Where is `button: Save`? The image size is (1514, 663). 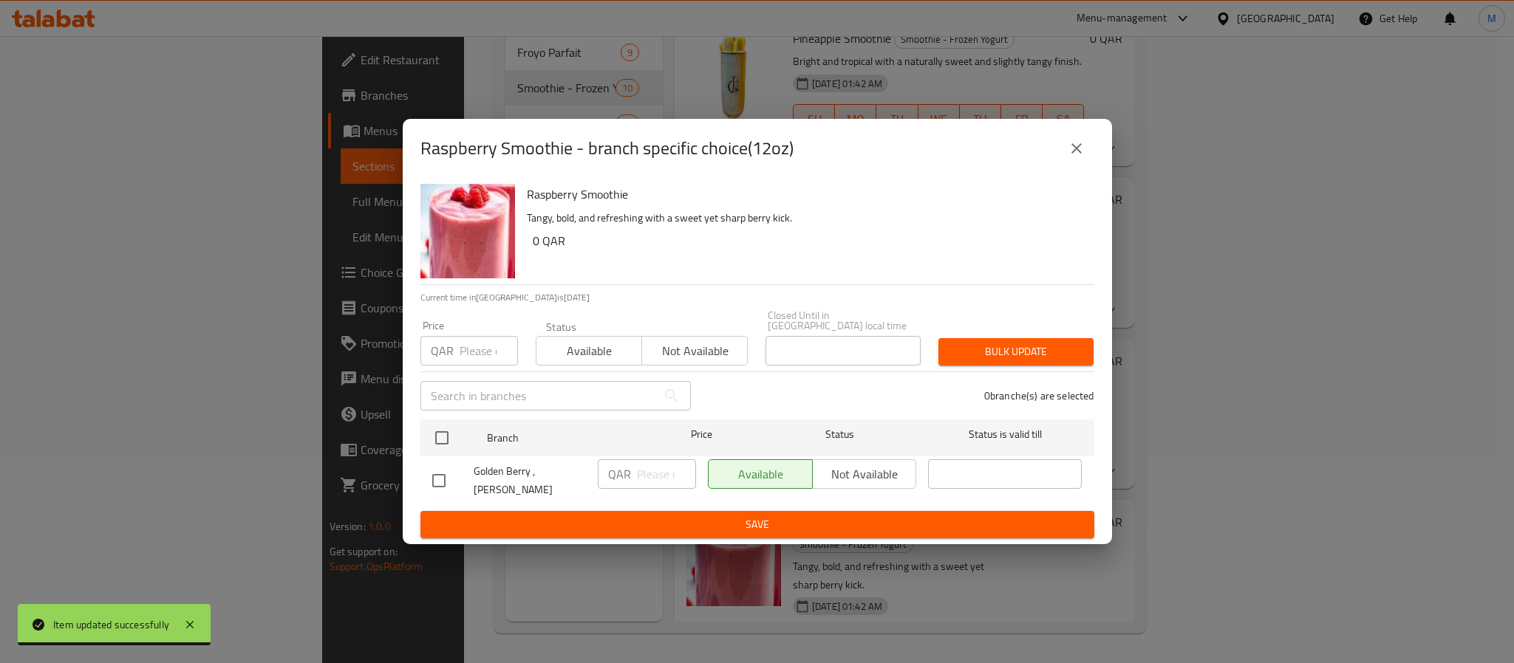
button: Save is located at coordinates (757, 525).